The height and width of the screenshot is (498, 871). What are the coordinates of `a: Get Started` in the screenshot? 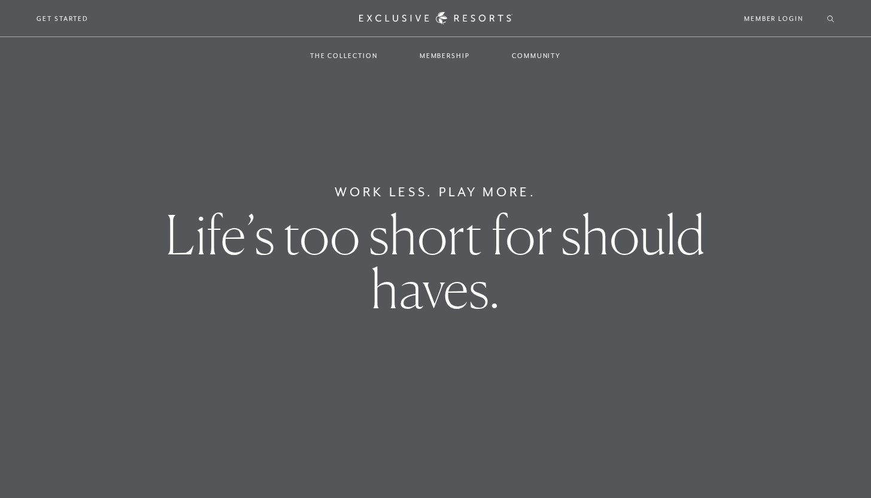 It's located at (62, 19).